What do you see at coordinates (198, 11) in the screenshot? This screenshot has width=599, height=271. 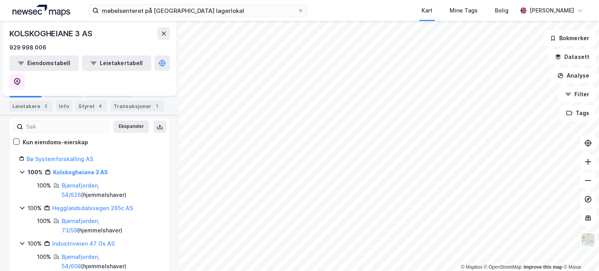 I see `input: Søk på adresse, matrikkel, gårdeiere, leietakere eller personer` at bounding box center [198, 11].